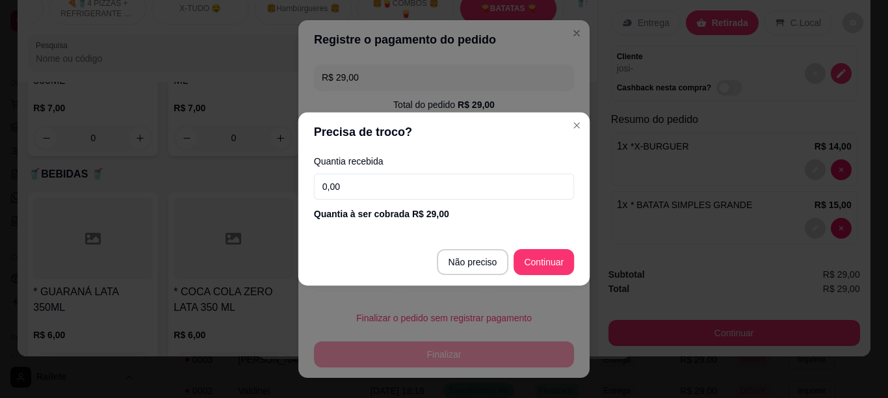 This screenshot has width=888, height=398. I want to click on div: Quantia à ser cobrada R$ 29,00, so click(444, 214).